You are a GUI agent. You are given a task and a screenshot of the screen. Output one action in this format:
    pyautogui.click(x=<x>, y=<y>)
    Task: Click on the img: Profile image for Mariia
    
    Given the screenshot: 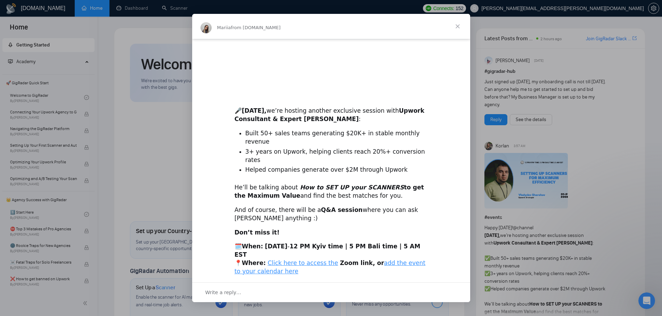 What is the action you would take?
    pyautogui.click(x=206, y=28)
    